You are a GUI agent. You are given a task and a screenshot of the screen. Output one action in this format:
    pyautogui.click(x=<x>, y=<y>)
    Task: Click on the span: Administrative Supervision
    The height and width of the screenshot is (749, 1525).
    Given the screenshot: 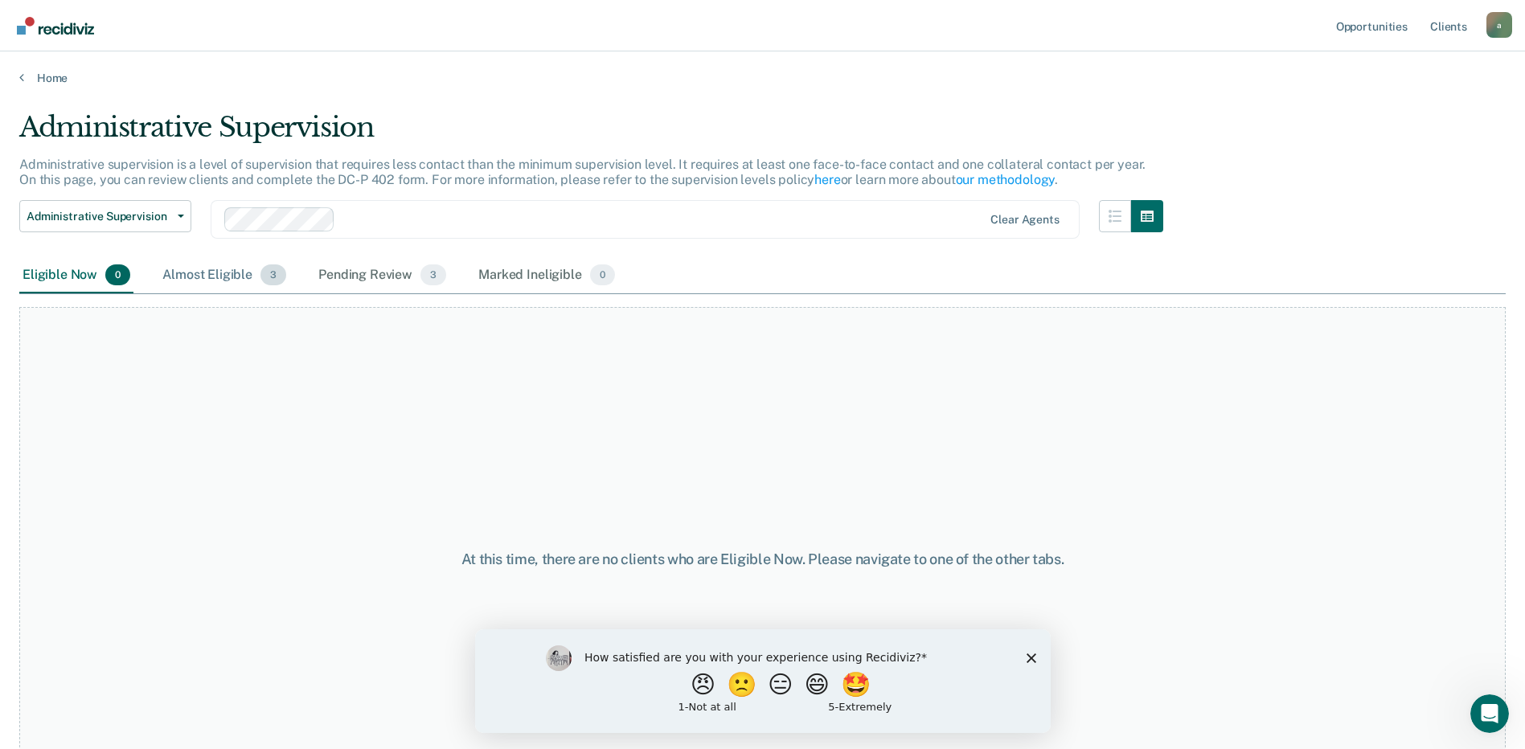 What is the action you would take?
    pyautogui.click(x=99, y=216)
    